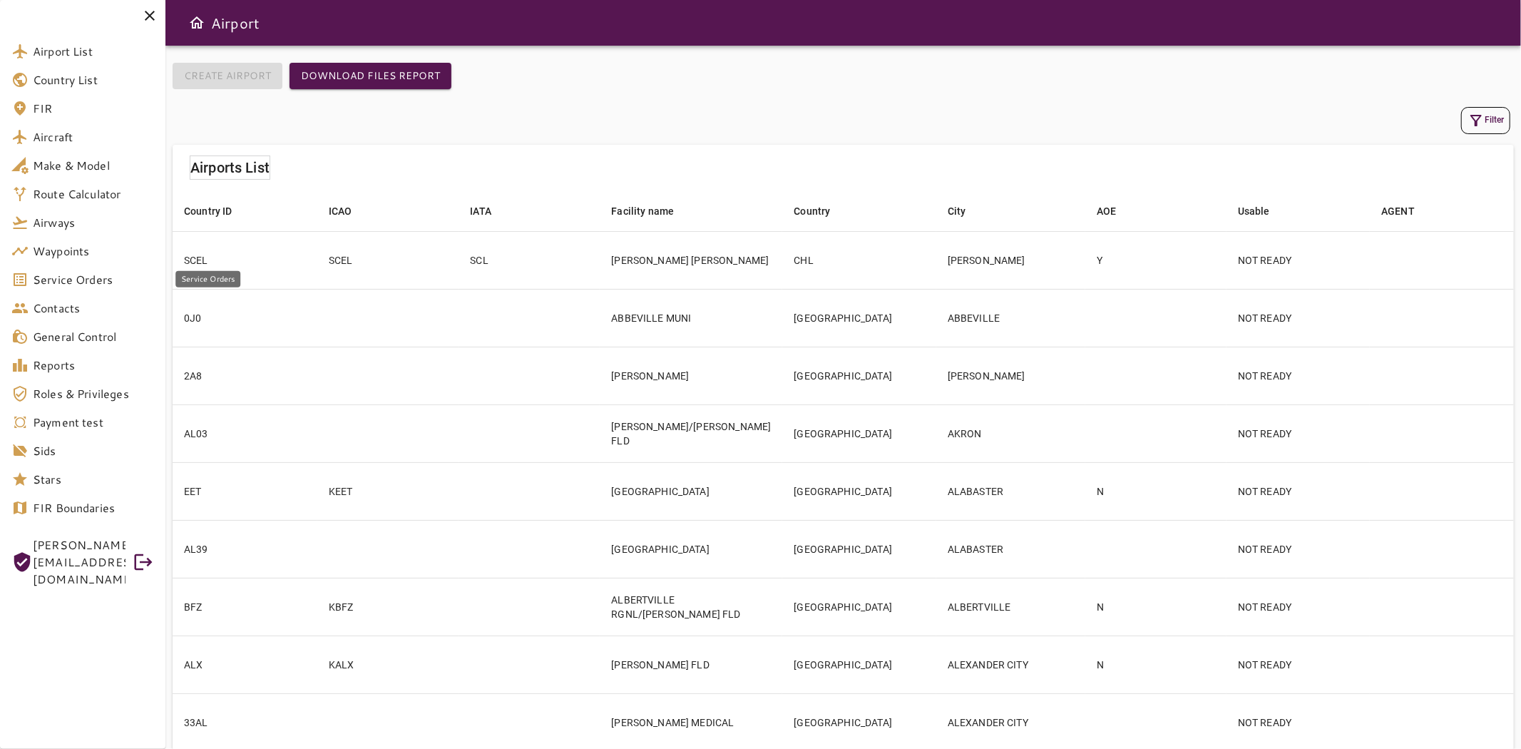 The height and width of the screenshot is (749, 1521). Describe the element at coordinates (197, 23) in the screenshot. I see `button: Open drawer` at that location.